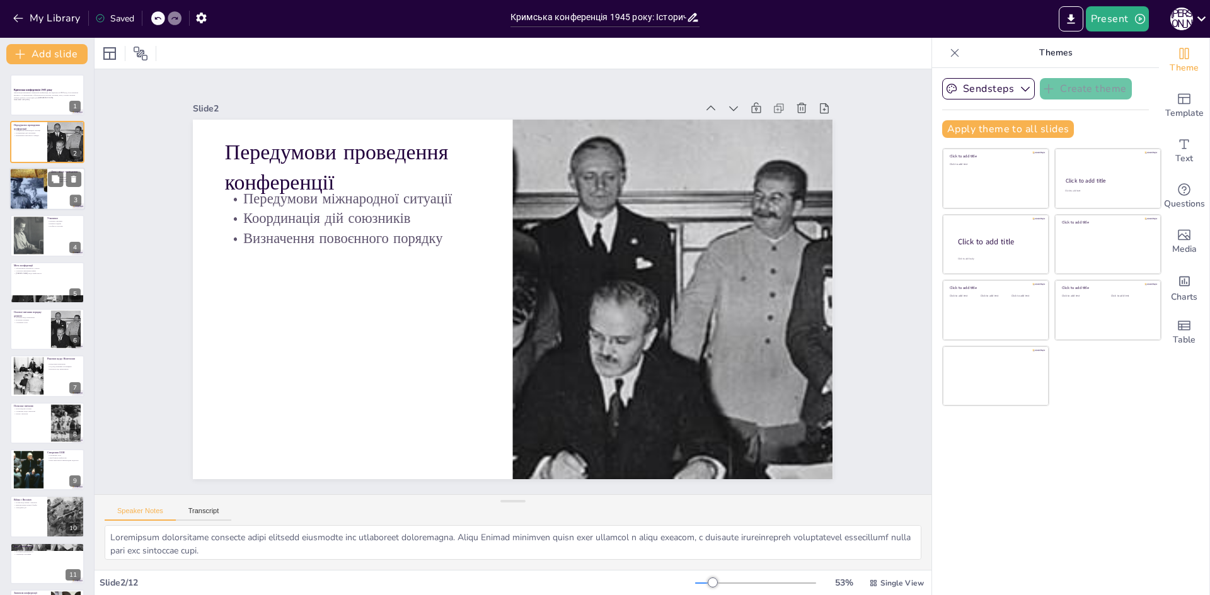 This screenshot has height=595, width=1210. I want to click on span: Template, so click(1184, 113).